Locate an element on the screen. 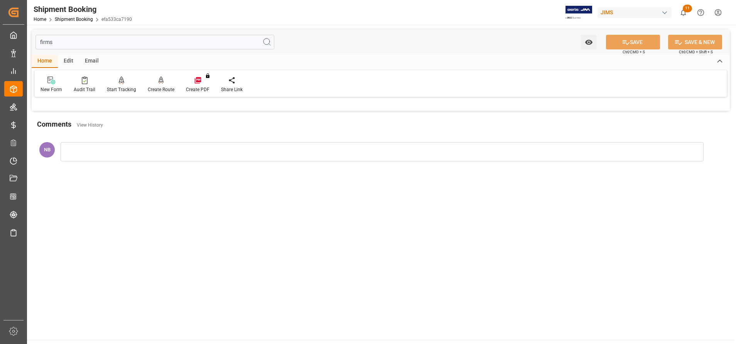 This screenshot has height=344, width=736. button: SAVE is located at coordinates (633, 42).